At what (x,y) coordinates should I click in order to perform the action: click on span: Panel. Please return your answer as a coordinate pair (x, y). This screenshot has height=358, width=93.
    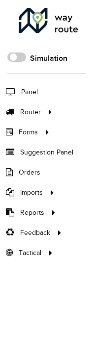
    Looking at the image, I should click on (29, 92).